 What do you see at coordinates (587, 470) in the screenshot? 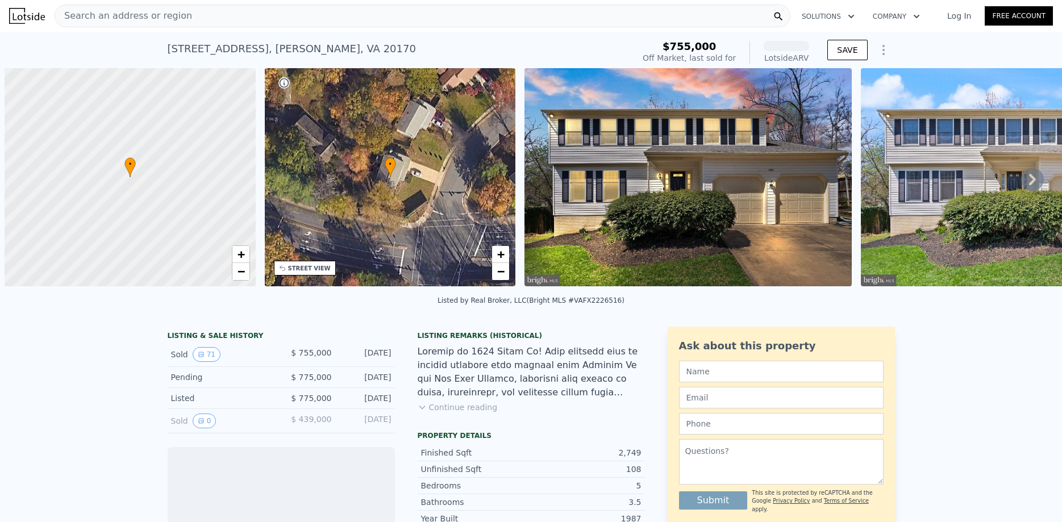
I see `div: 108` at bounding box center [587, 470].